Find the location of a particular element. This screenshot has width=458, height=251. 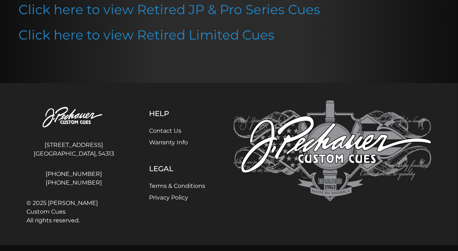

h5: Legal is located at coordinates (178, 169).